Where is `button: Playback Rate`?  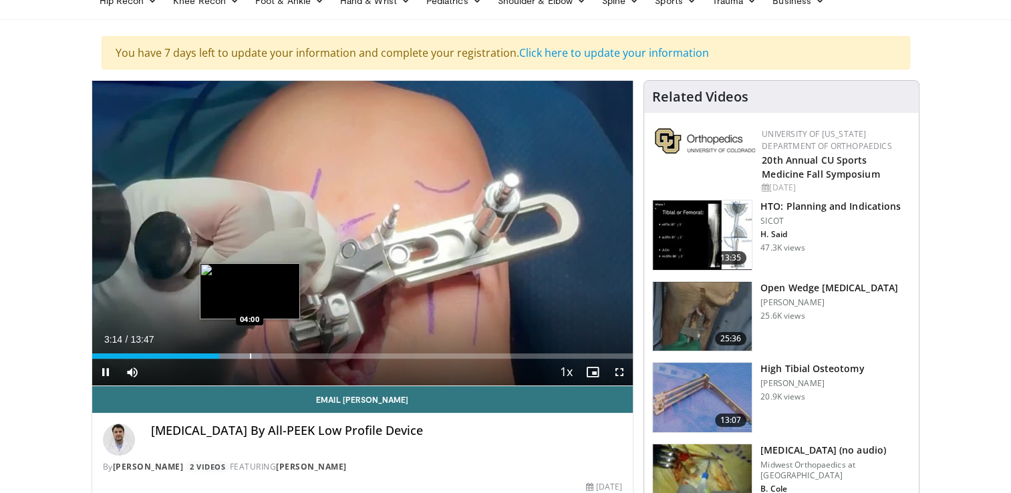
button: Playback Rate is located at coordinates (566, 372).